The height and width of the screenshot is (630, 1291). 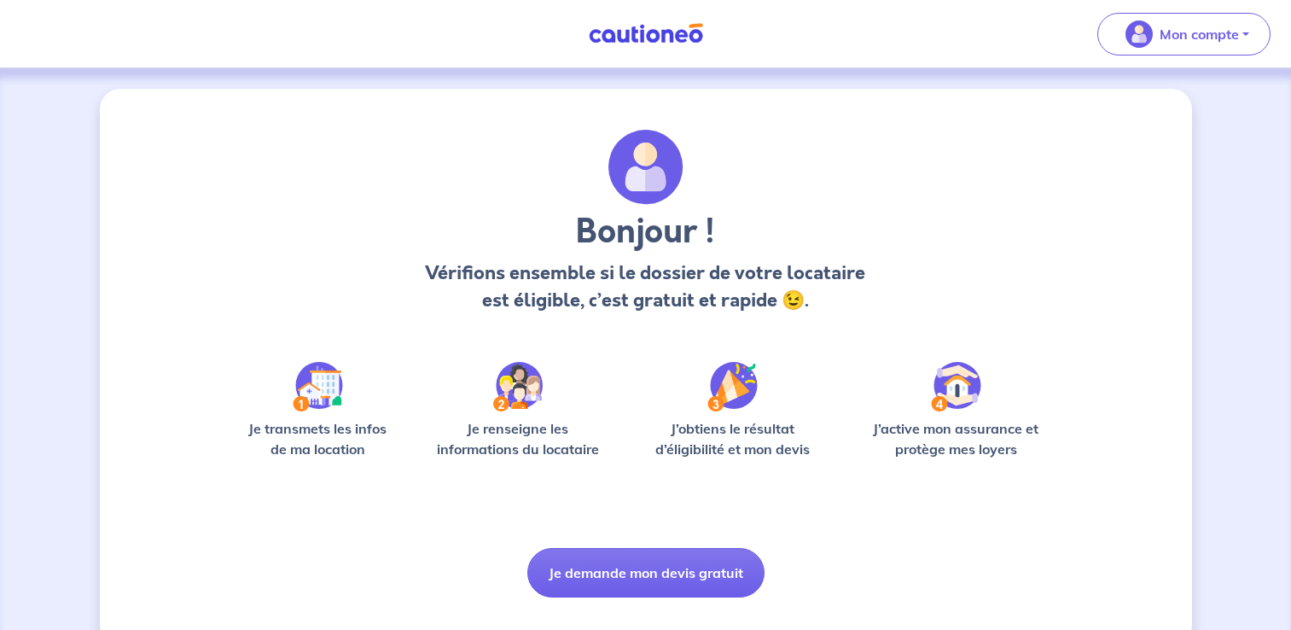 What do you see at coordinates (518, 439) in the screenshot?
I see `p: Je renseigne les informations du locataire` at bounding box center [518, 439].